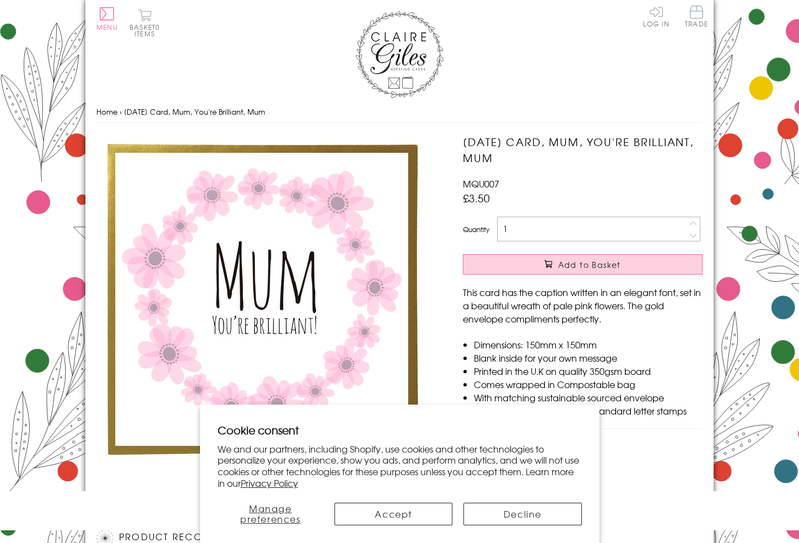  What do you see at coordinates (107, 27) in the screenshot?
I see `span: Menu` at bounding box center [107, 27].